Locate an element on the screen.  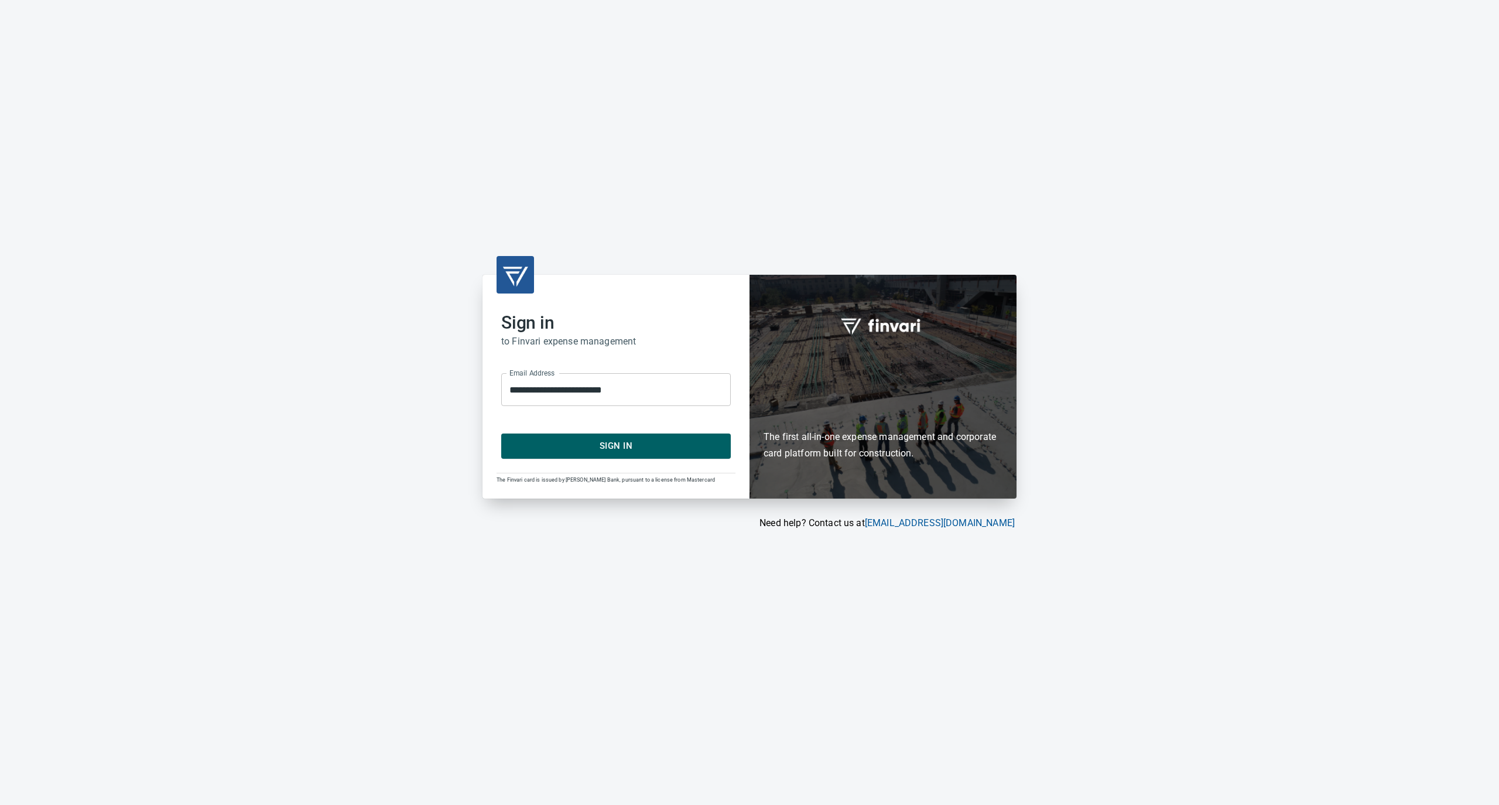
img: transparent_logo.png is located at coordinates (515, 275).